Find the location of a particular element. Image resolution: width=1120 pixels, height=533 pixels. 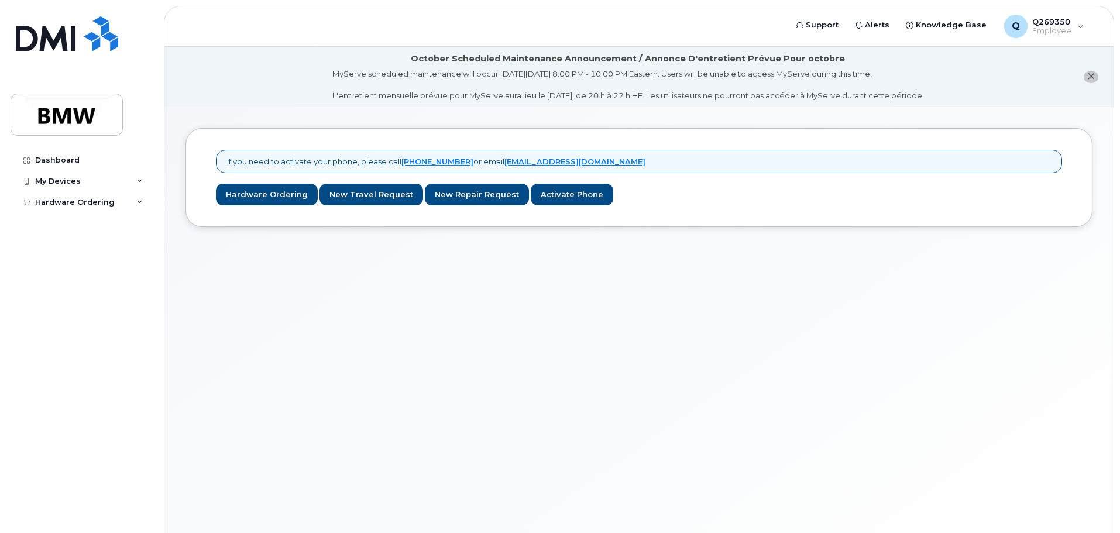

a: New Repair Request is located at coordinates (477, 194).